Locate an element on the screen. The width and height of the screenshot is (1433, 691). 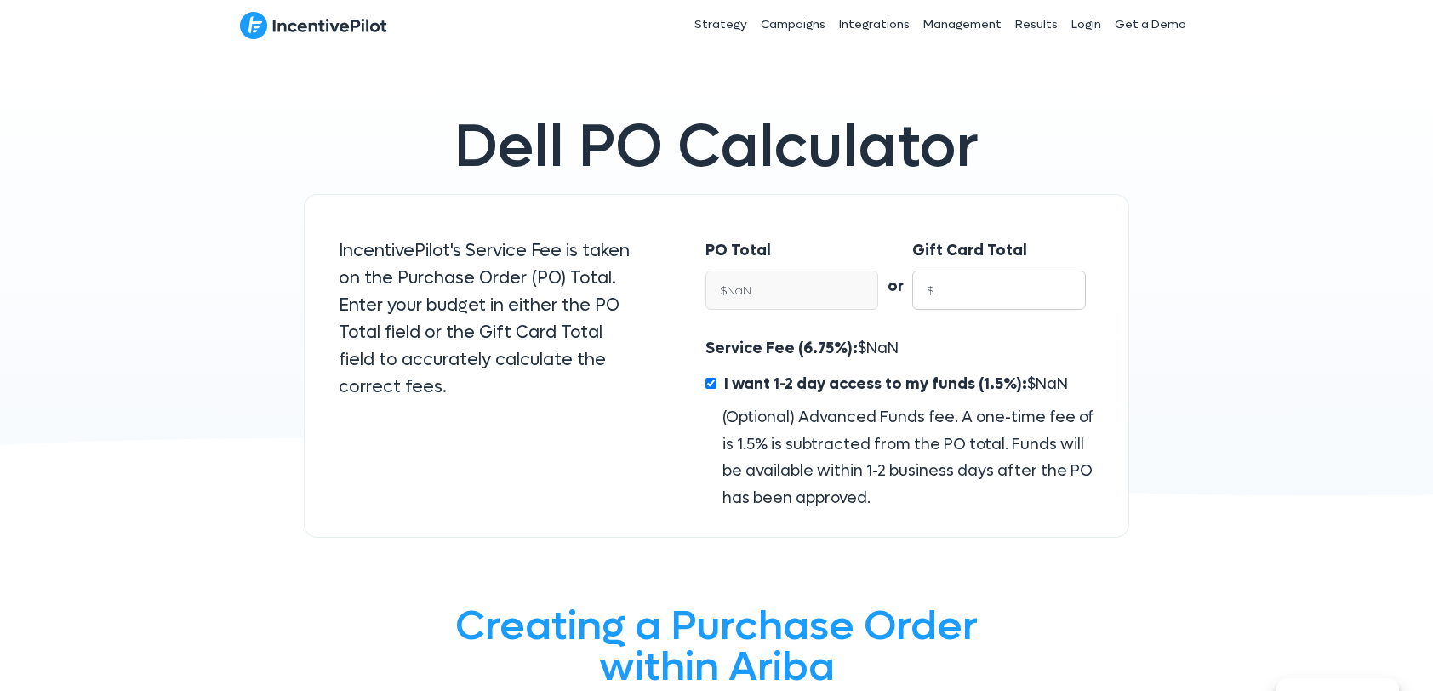
a: Login is located at coordinates (1086, 25).